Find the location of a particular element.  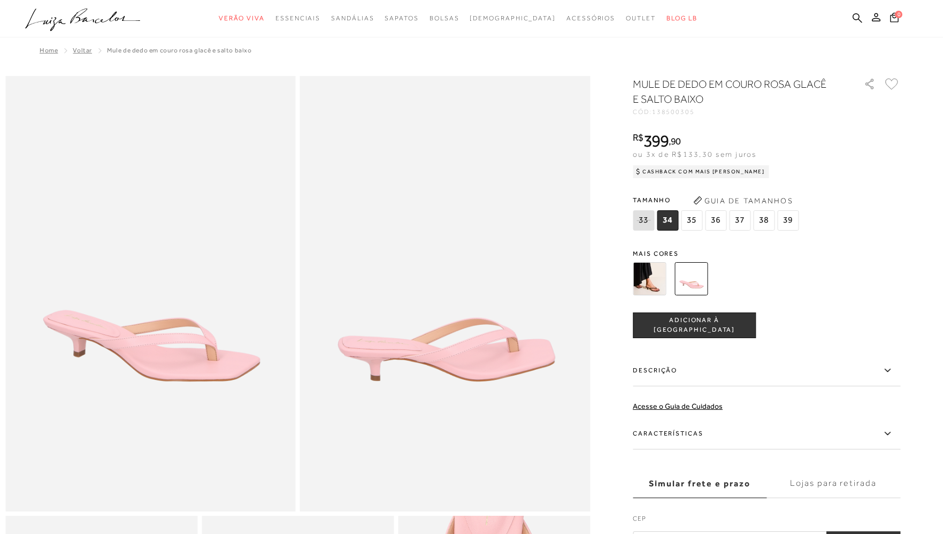

span: Voltar is located at coordinates (82, 50).